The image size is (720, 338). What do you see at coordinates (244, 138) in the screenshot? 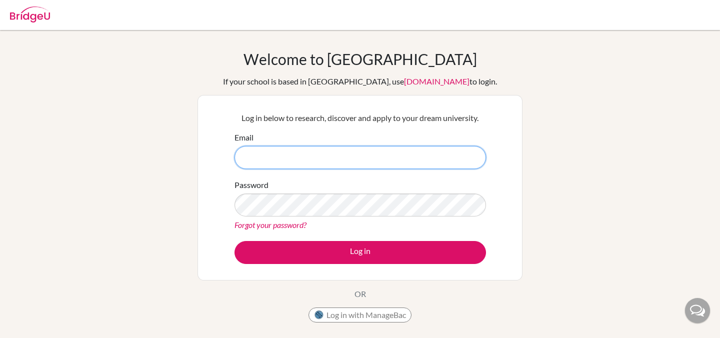
I see `label: Email` at bounding box center [244, 138].